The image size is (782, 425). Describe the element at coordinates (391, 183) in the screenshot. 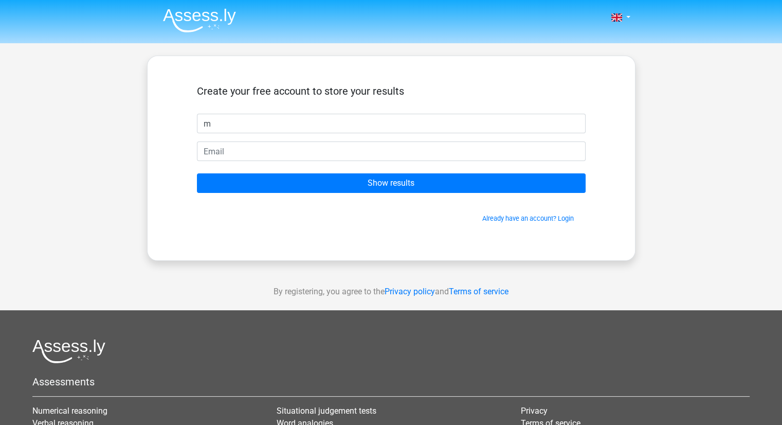

I see `input: Show results` at that location.